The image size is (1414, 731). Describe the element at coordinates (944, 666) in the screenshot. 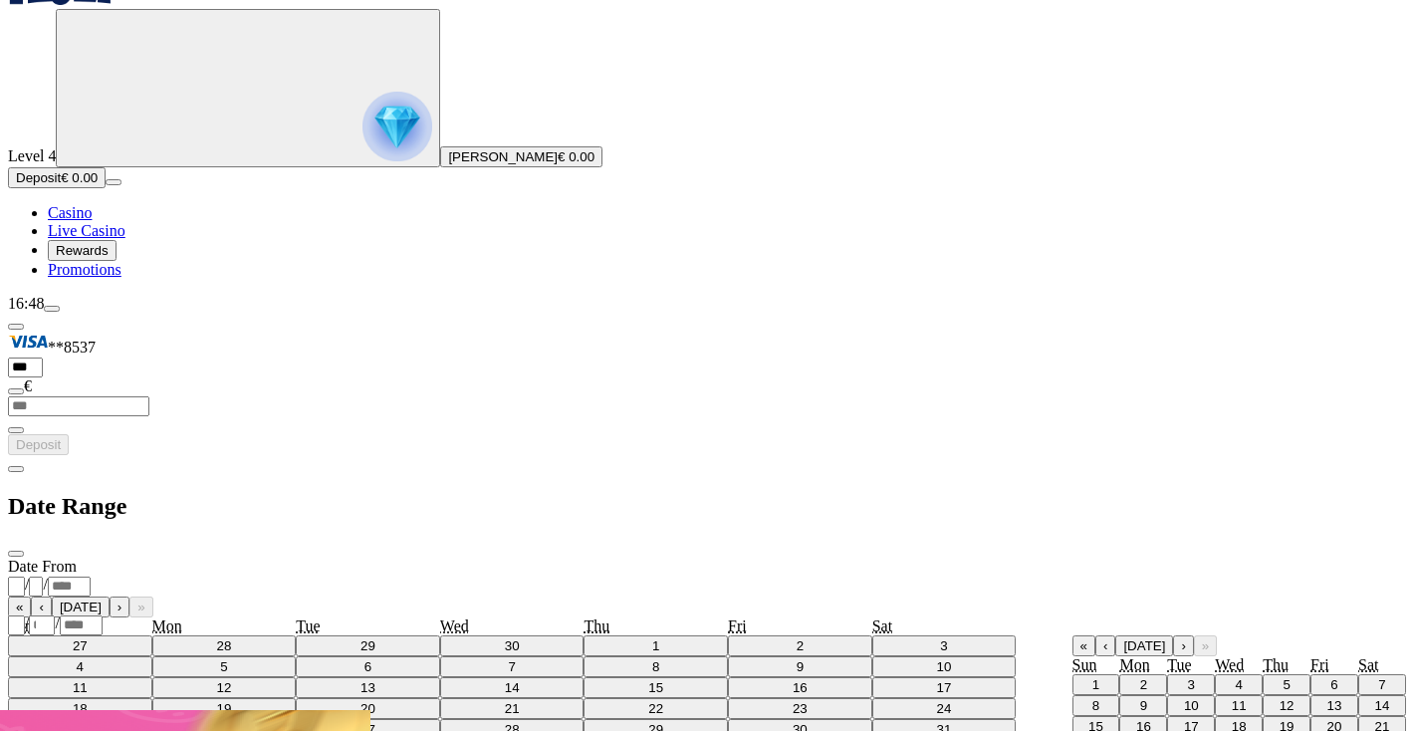

I see `button: May 10, 2025` at that location.